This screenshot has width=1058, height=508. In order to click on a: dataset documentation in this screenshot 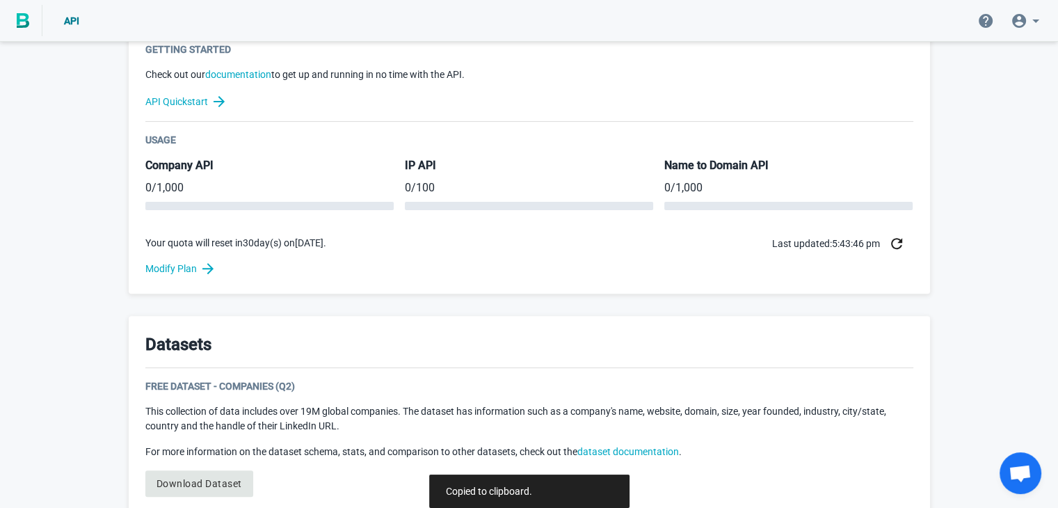, I will do `click(628, 451)`.